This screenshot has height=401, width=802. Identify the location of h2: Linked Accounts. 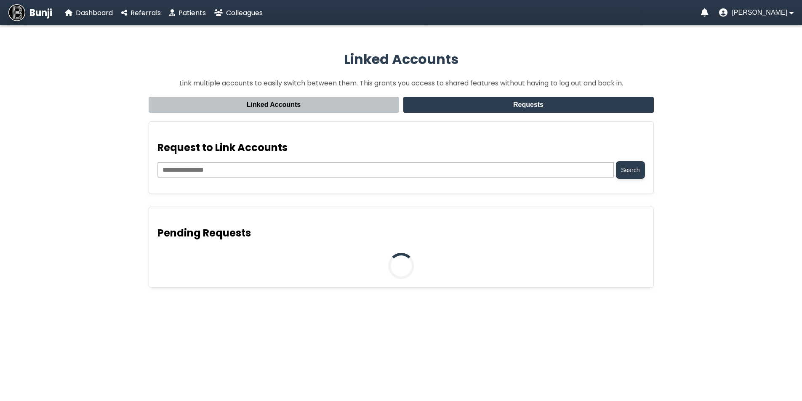
(401, 59).